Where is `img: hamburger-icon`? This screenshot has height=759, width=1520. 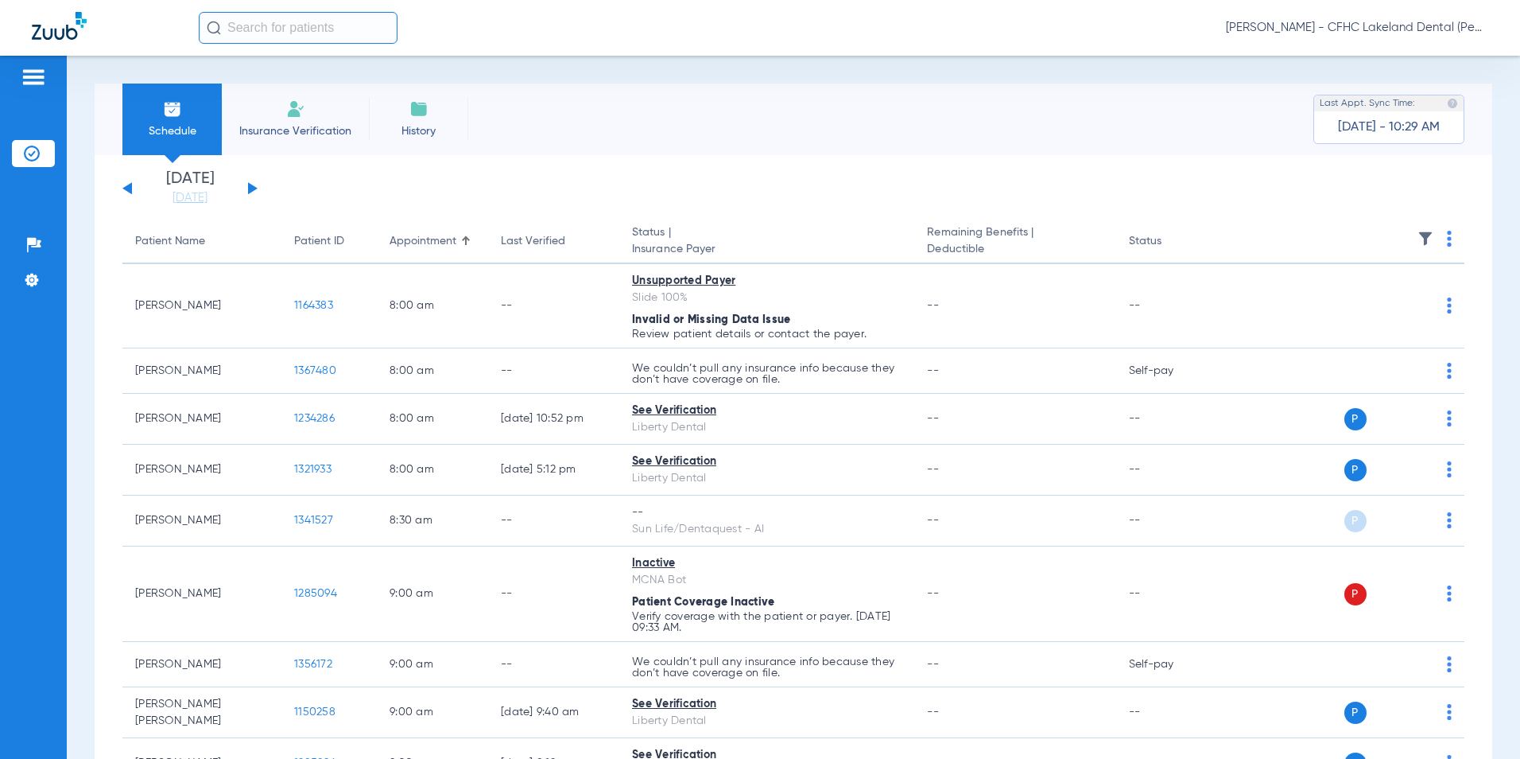
img: hamburger-icon is located at coordinates (33, 77).